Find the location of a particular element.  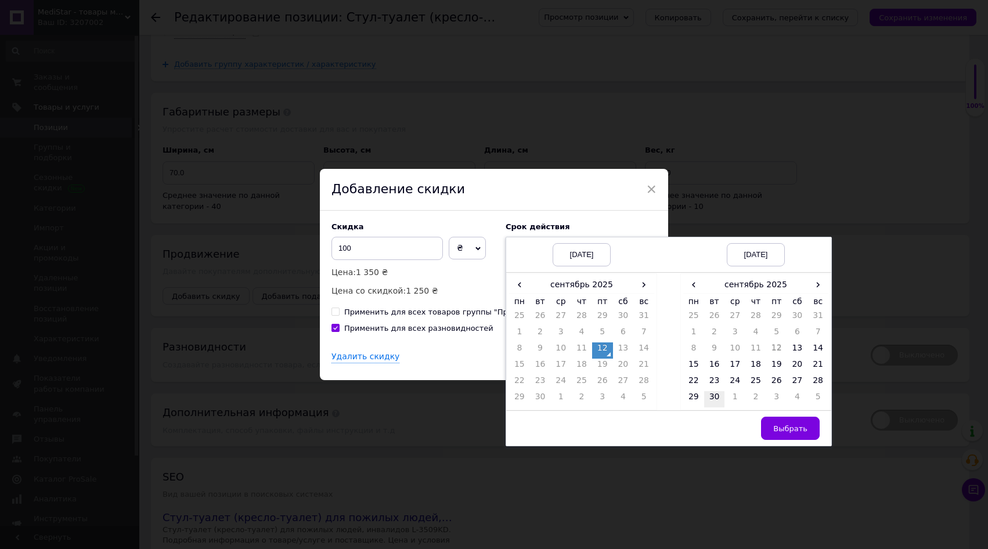

span: Добавление скидки is located at coordinates (398, 189).